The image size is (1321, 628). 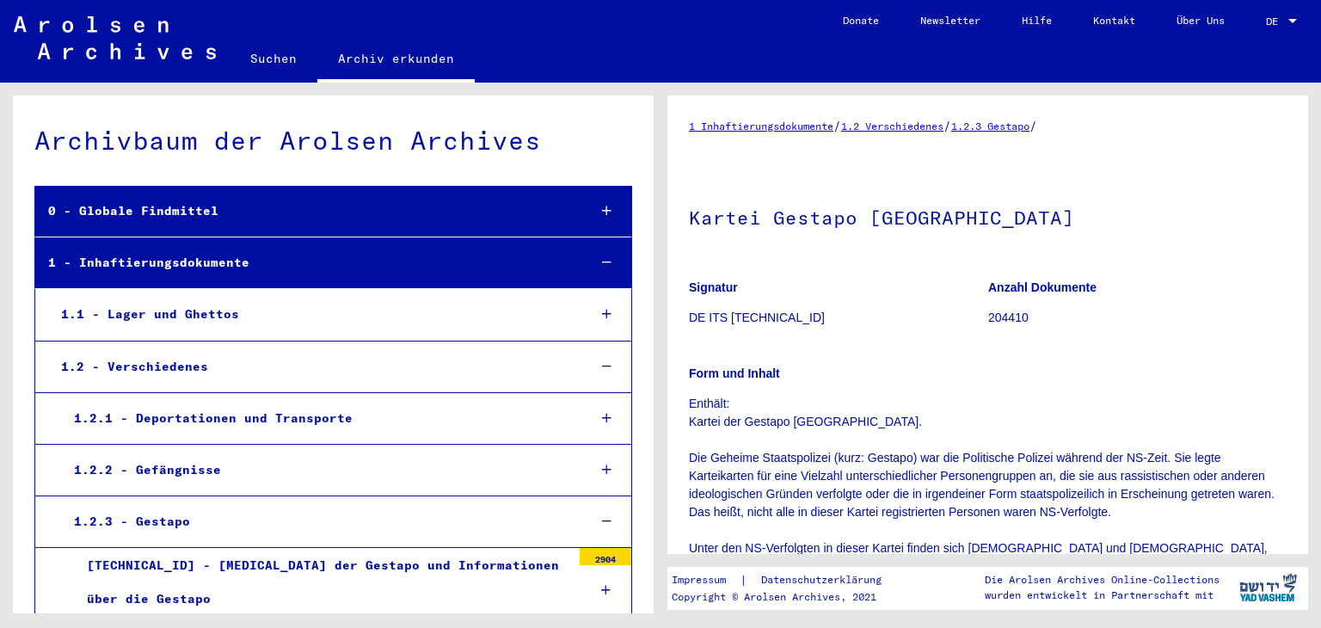 I want to click on div: 1.2.2 - Gefängnisse, so click(x=317, y=470).